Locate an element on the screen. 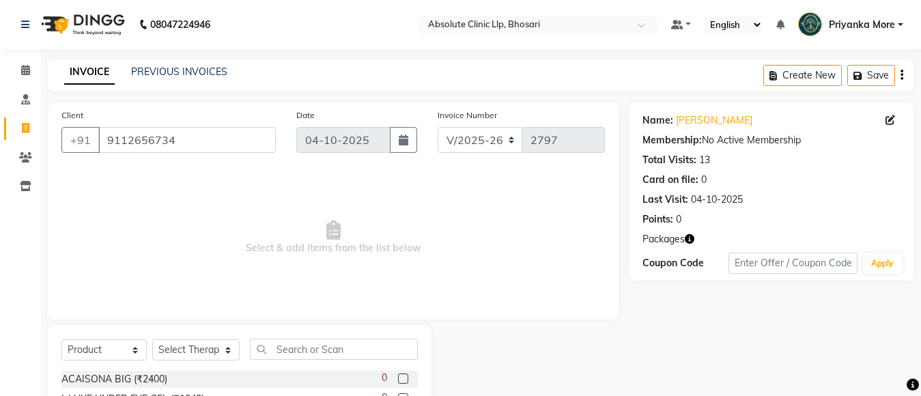  div: Total Visits: is located at coordinates (669, 160).